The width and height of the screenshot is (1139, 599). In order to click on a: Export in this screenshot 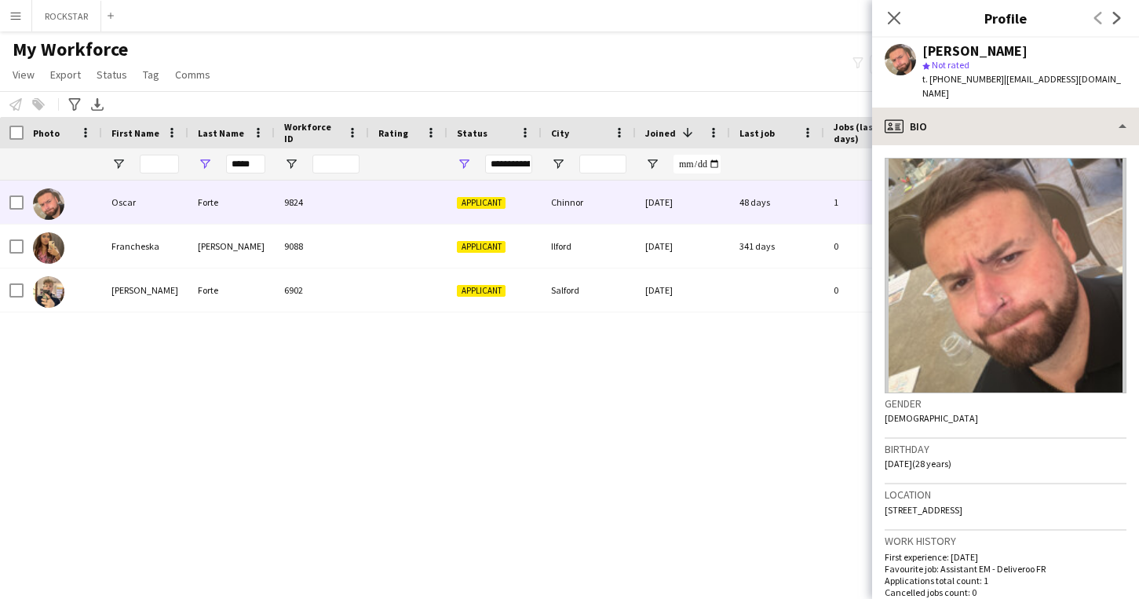, I will do `click(65, 75)`.